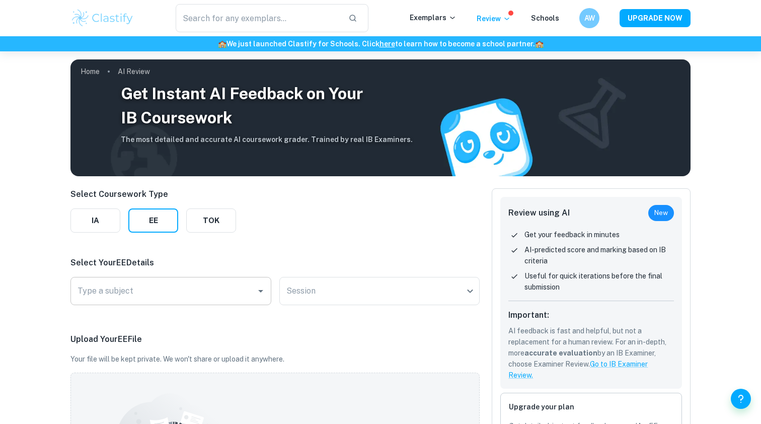 This screenshot has height=424, width=761. Describe the element at coordinates (589, 18) in the screenshot. I see `button: AW` at that location.